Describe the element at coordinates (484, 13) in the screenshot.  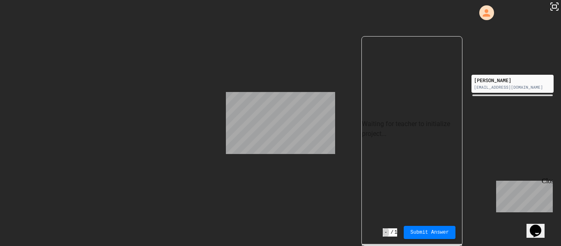
I see `div: My Account` at that location.